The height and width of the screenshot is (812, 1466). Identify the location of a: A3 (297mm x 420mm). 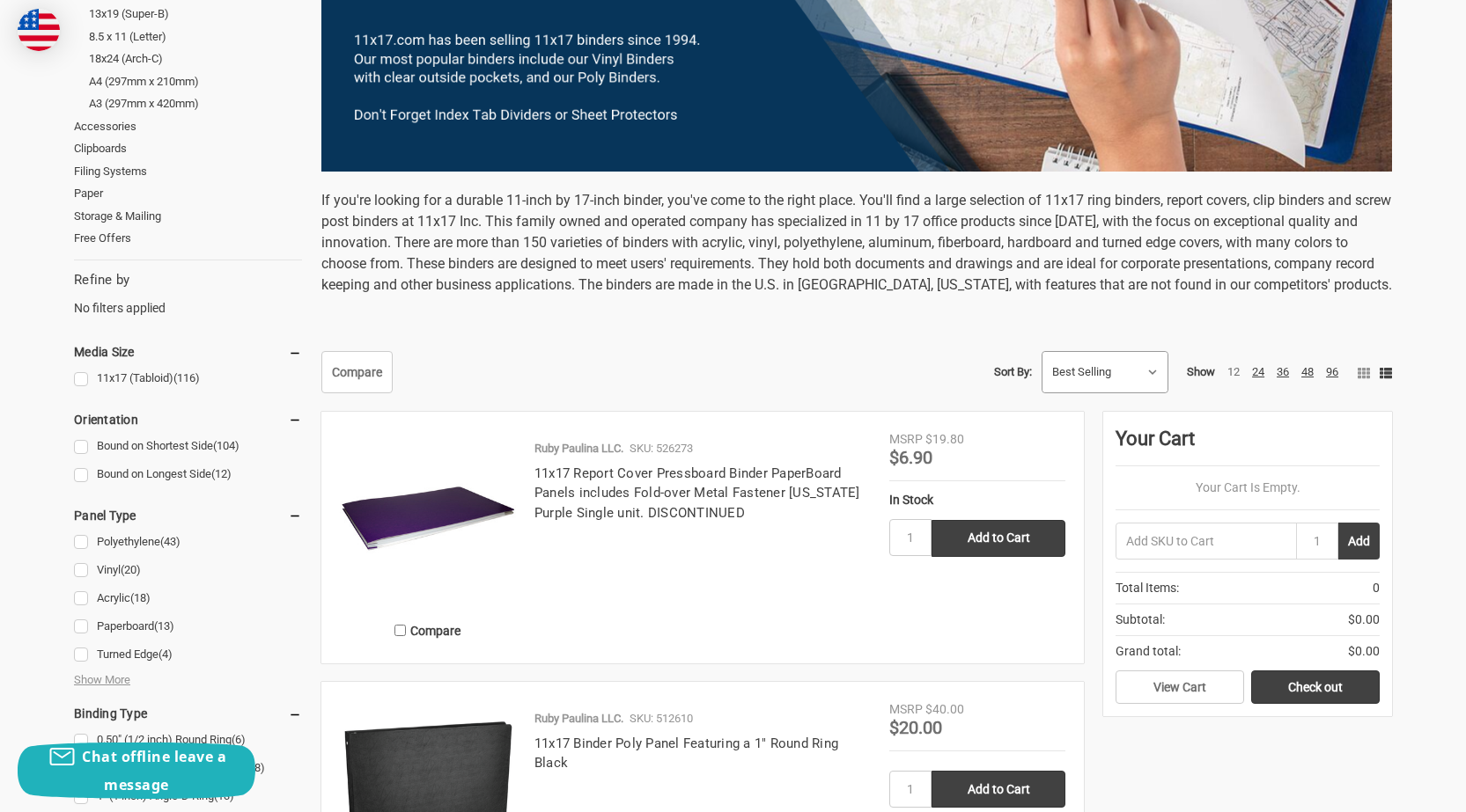
(196, 104).